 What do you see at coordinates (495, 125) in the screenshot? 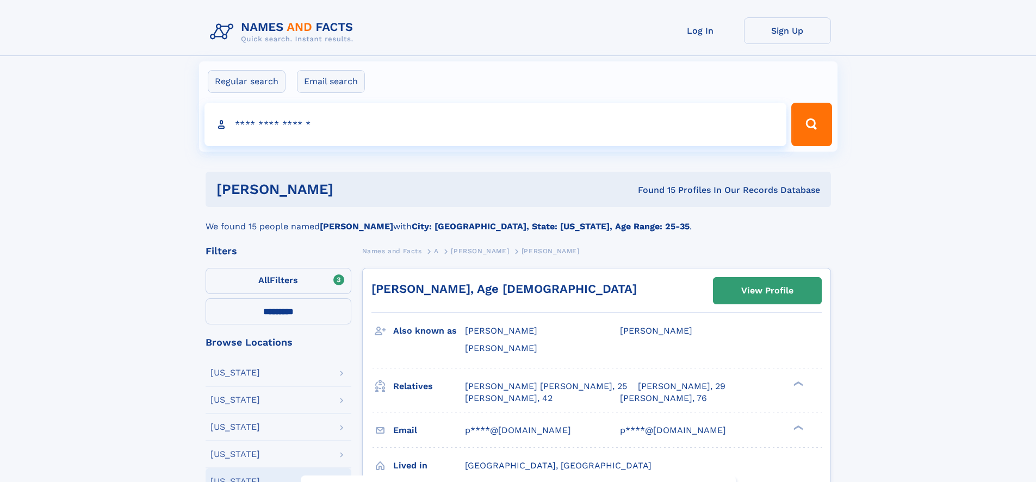
I see `input: search input` at bounding box center [495, 125].